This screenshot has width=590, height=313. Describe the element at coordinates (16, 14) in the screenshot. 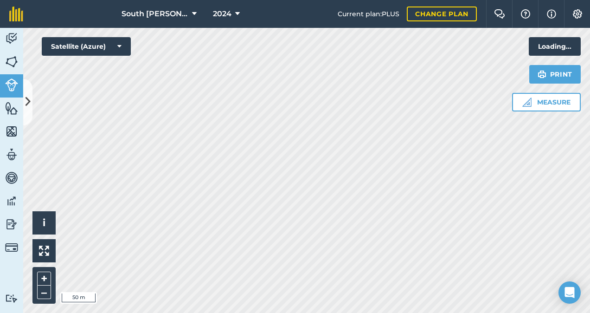

I see `img: fieldmargin Logo` at that location.